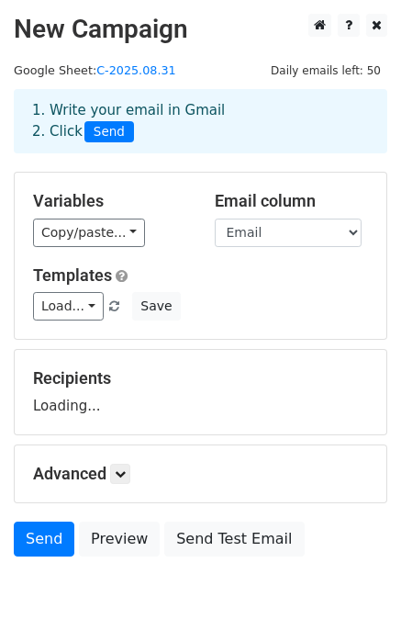  Describe the element at coordinates (200, 29) in the screenshot. I see `h2: New Campaign` at that location.